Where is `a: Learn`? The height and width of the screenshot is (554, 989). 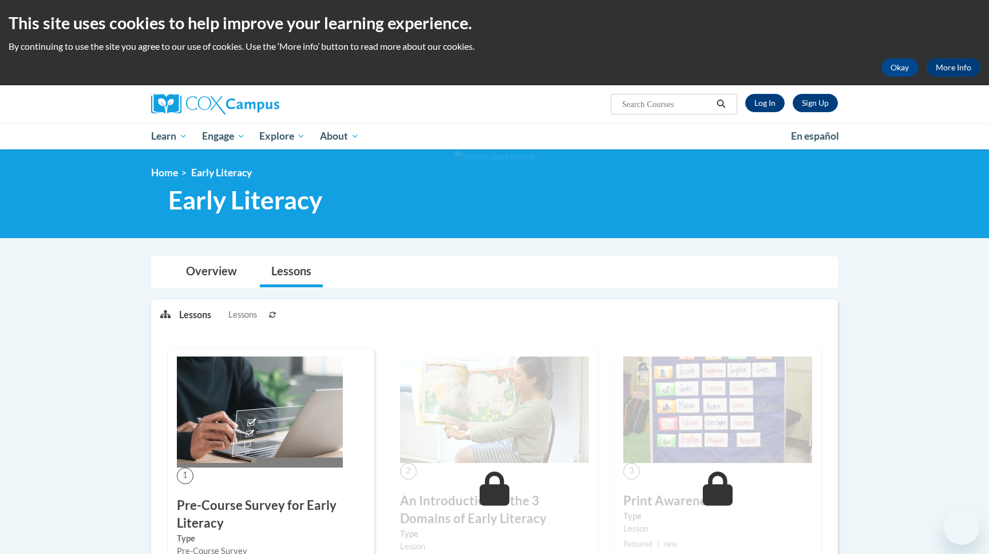
a: Learn is located at coordinates (169, 136).